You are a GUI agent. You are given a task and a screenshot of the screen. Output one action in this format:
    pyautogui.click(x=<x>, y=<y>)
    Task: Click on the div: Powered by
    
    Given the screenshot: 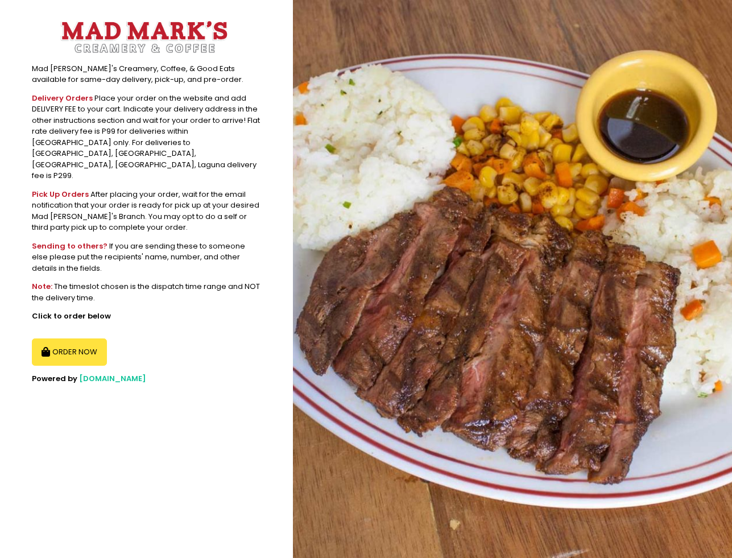 What is the action you would take?
    pyautogui.click(x=146, y=379)
    